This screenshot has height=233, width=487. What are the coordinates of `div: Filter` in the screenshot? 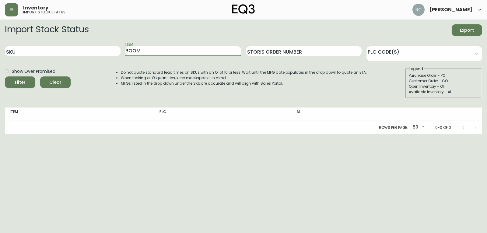 It's located at (20, 82).